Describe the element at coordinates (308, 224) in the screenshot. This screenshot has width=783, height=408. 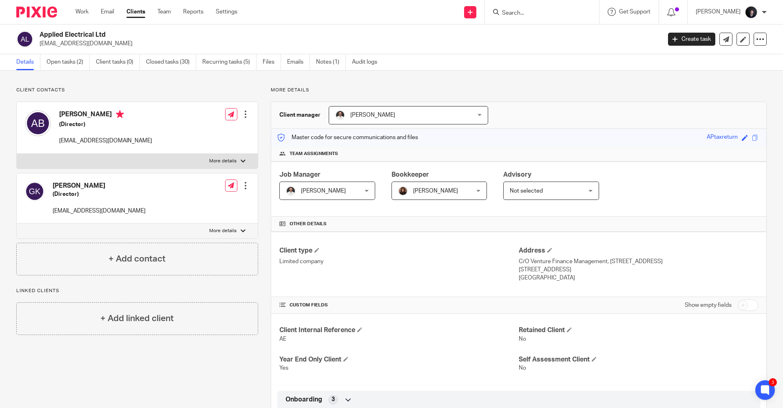
I see `span: Other details` at that location.